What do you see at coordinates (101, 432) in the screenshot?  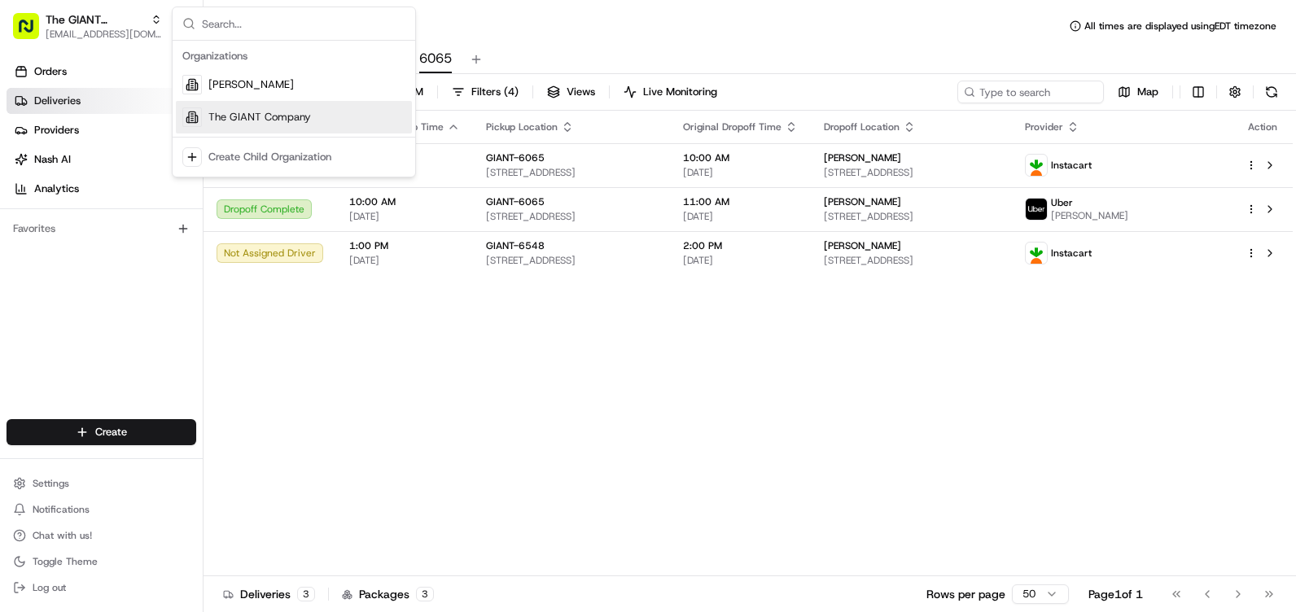 I see `button: Create` at bounding box center [101, 432].